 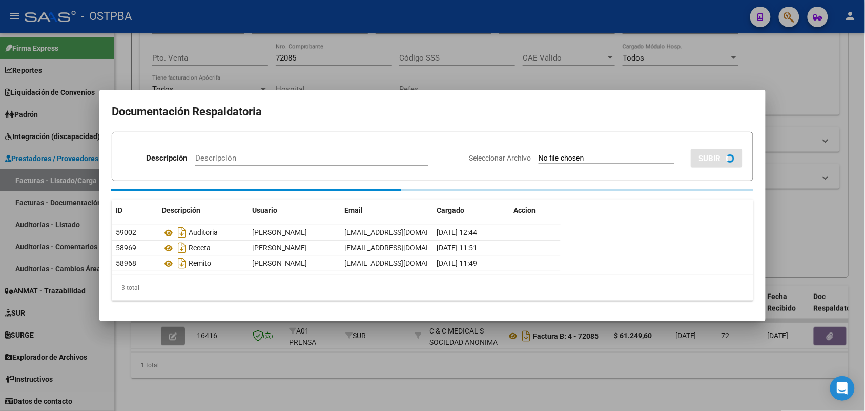 I want to click on datatable-header-cell: Descripción, so click(x=203, y=210).